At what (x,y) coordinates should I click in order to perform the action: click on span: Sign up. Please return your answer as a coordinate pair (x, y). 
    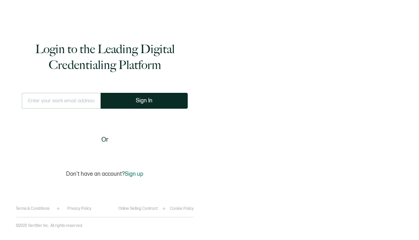
    Looking at the image, I should click on (134, 174).